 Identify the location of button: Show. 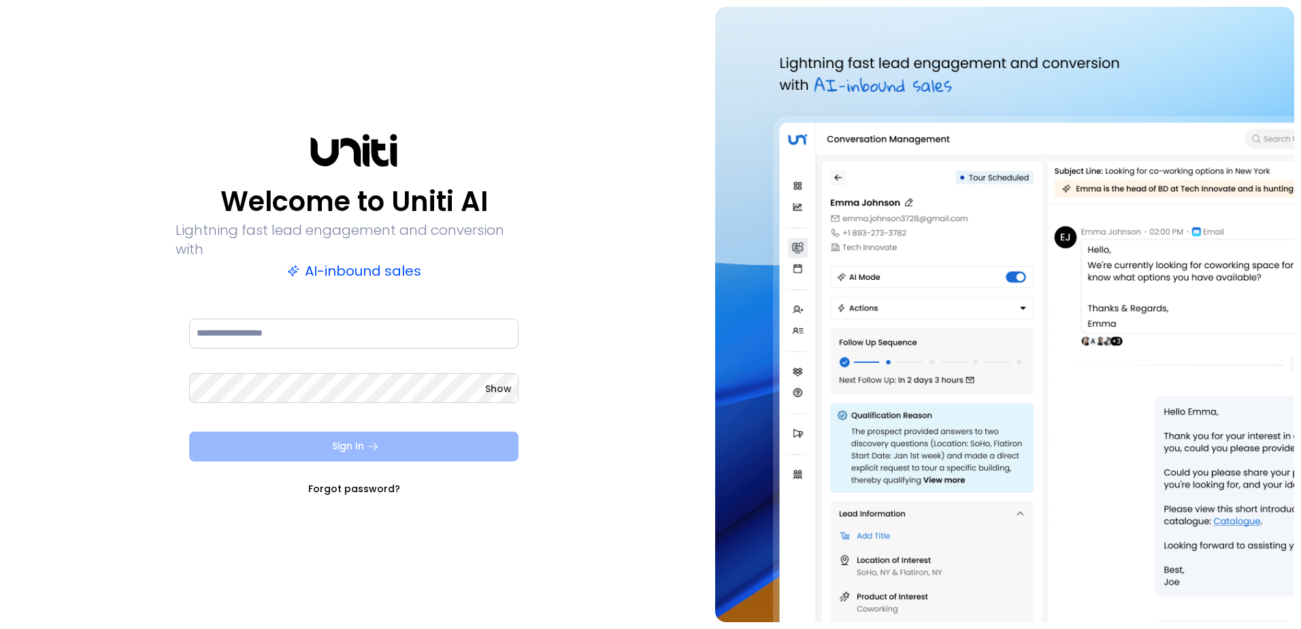
(498, 389).